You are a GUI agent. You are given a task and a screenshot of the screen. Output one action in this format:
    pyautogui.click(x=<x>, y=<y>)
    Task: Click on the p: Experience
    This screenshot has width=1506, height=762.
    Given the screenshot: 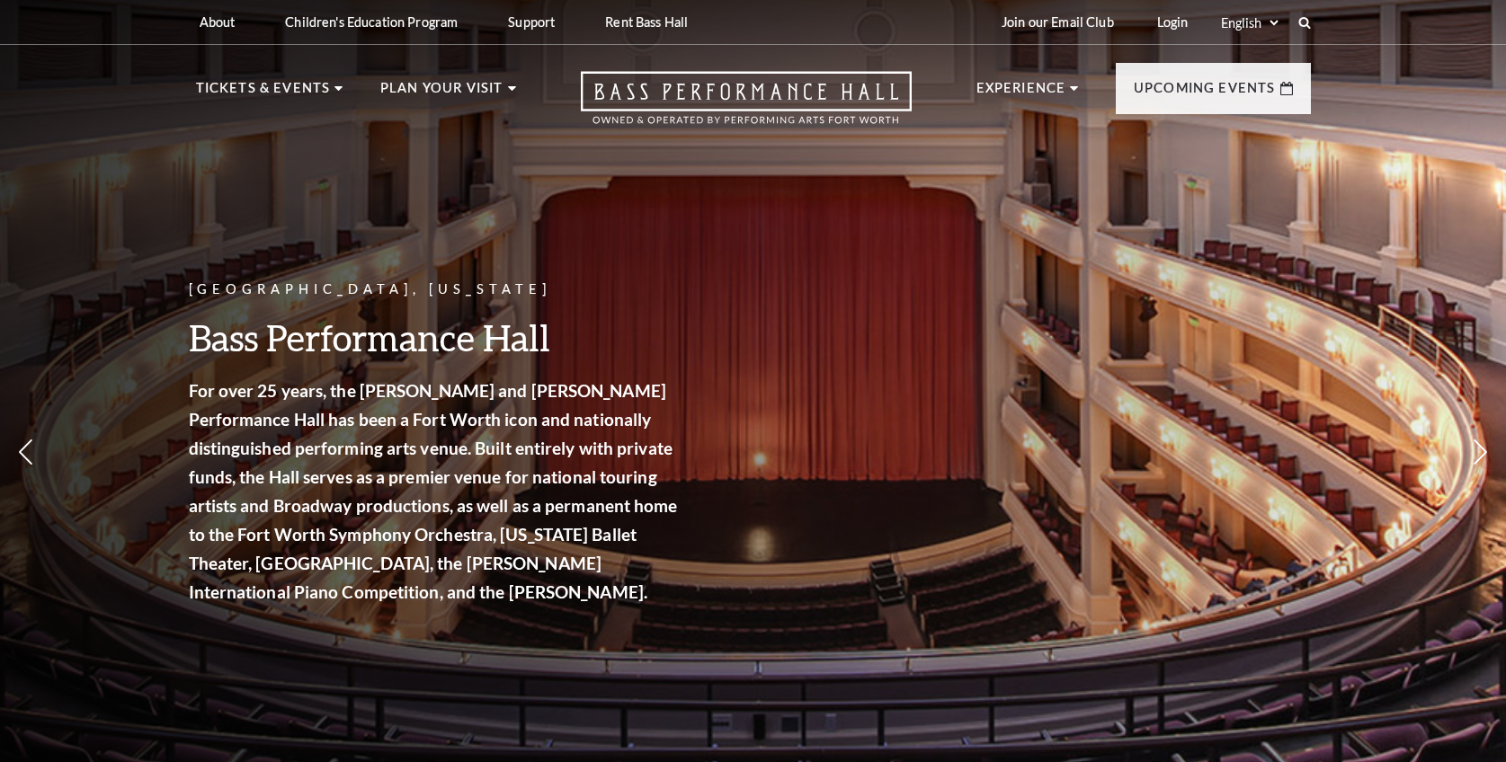 What is the action you would take?
    pyautogui.click(x=1021, y=93)
    